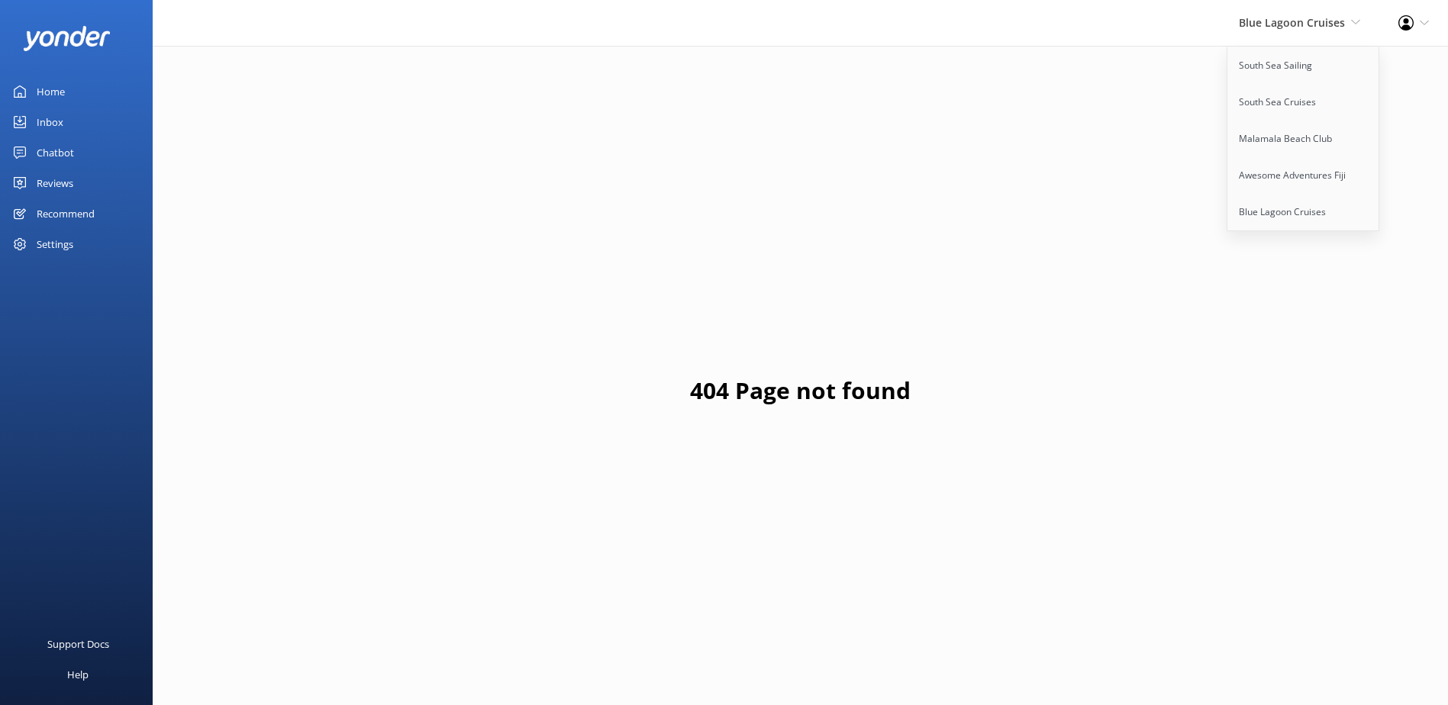 The height and width of the screenshot is (705, 1448). I want to click on div: Recommend, so click(66, 214).